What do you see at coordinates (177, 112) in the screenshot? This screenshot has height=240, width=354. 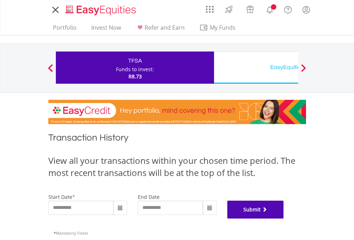 I see `img: EasyCredit Promotion Banner` at bounding box center [177, 112].